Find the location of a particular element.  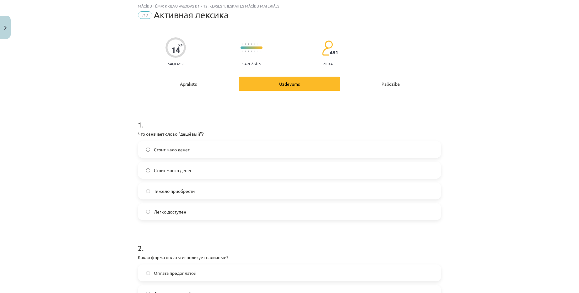

input: Тяжело приобрести is located at coordinates (148, 191).